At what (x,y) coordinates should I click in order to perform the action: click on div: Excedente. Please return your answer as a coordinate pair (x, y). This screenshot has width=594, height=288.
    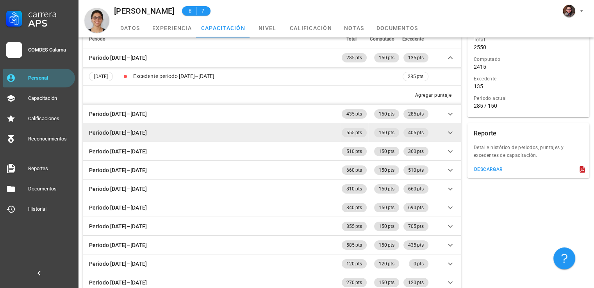
    Looking at the image, I should click on (528, 79).